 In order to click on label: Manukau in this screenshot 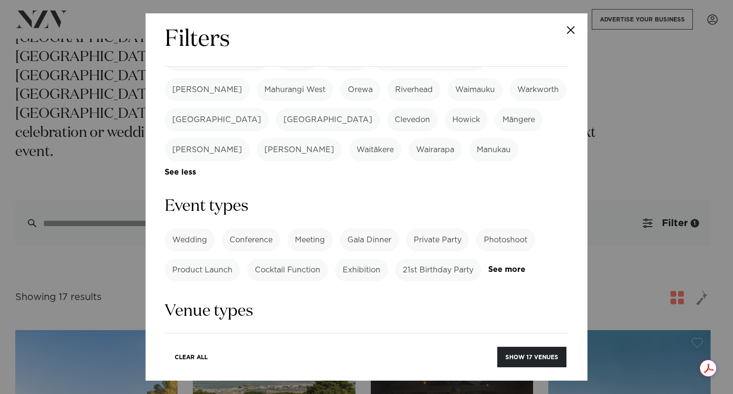, I will do `click(494, 150)`.